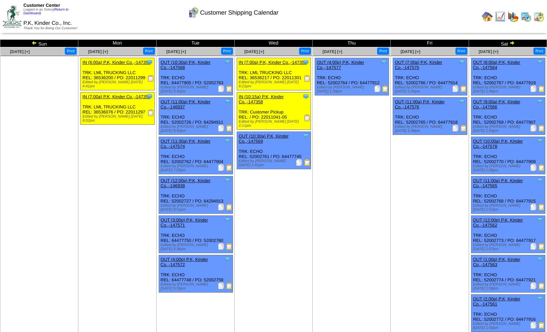 The width and height of the screenshot is (547, 332). What do you see at coordinates (498, 144) in the screenshot?
I see `a: OUT (10:00a) P.K, Kinder Co.,-147578` at bounding box center [498, 144].